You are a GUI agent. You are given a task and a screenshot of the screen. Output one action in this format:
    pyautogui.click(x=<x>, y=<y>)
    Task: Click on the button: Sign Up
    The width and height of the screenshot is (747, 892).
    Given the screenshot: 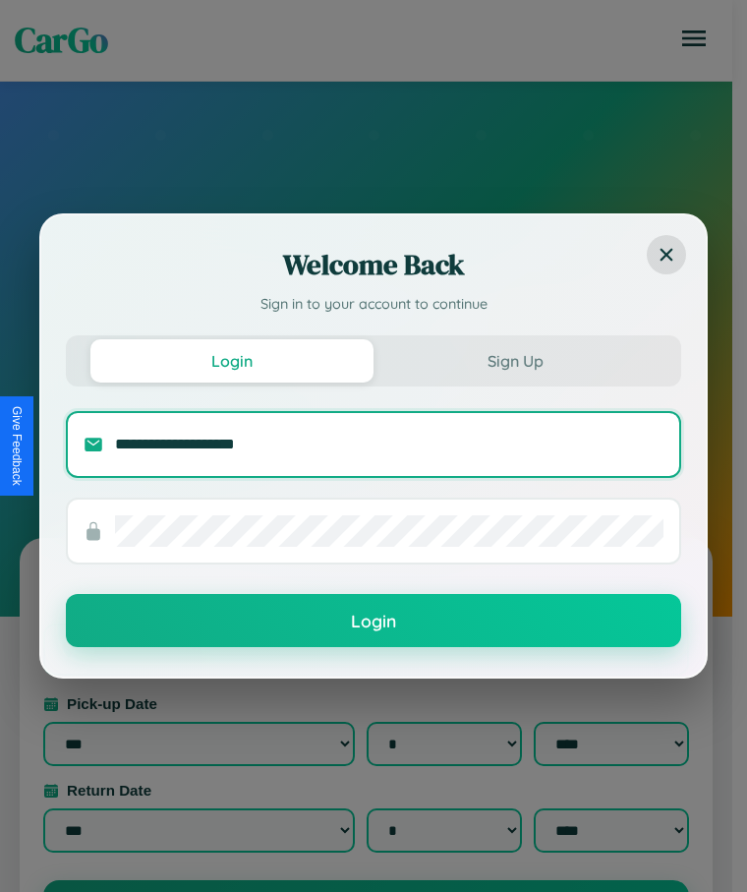 What is the action you would take?
    pyautogui.click(x=515, y=361)
    